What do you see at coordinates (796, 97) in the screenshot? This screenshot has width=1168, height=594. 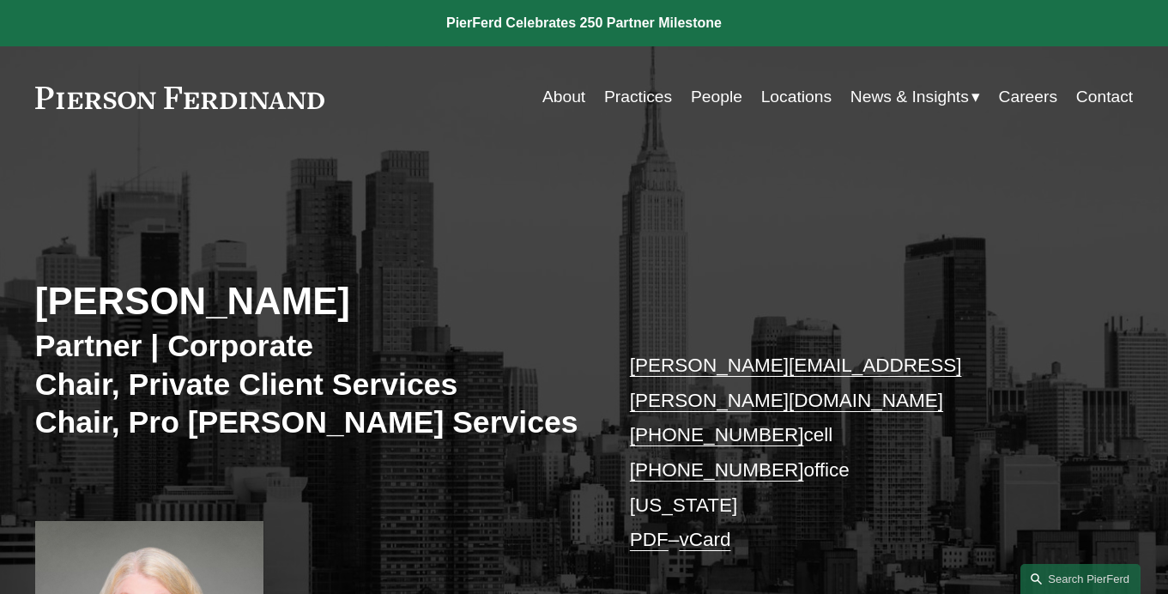 I see `a: Locations` at bounding box center [796, 97].